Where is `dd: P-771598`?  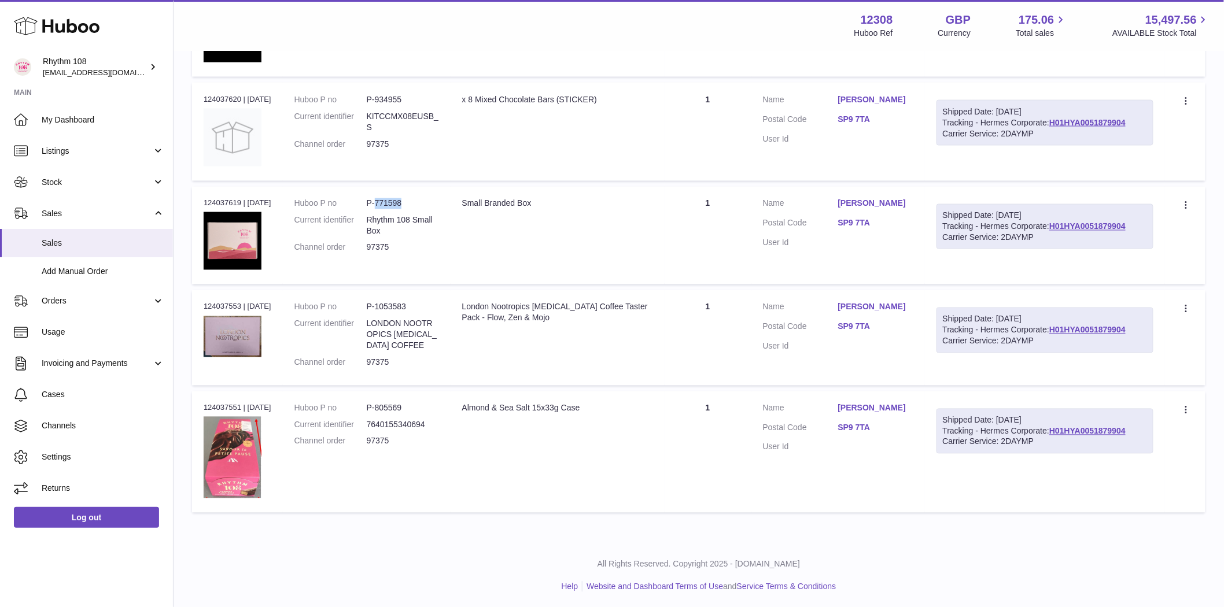
dd: P-771598 is located at coordinates (403, 204).